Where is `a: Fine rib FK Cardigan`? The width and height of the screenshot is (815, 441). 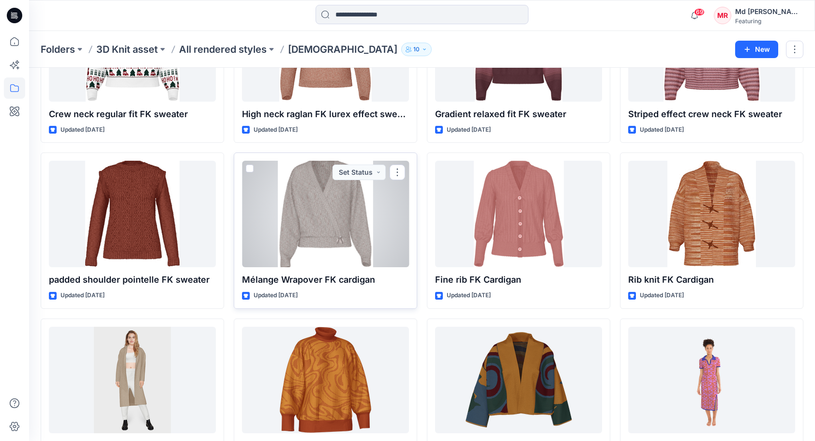 a: Fine rib FK Cardigan is located at coordinates (518, 214).